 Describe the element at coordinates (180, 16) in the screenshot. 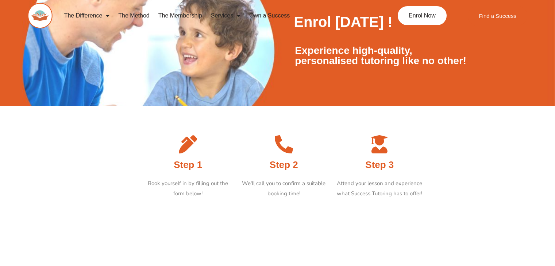

I see `a: The Membership` at that location.